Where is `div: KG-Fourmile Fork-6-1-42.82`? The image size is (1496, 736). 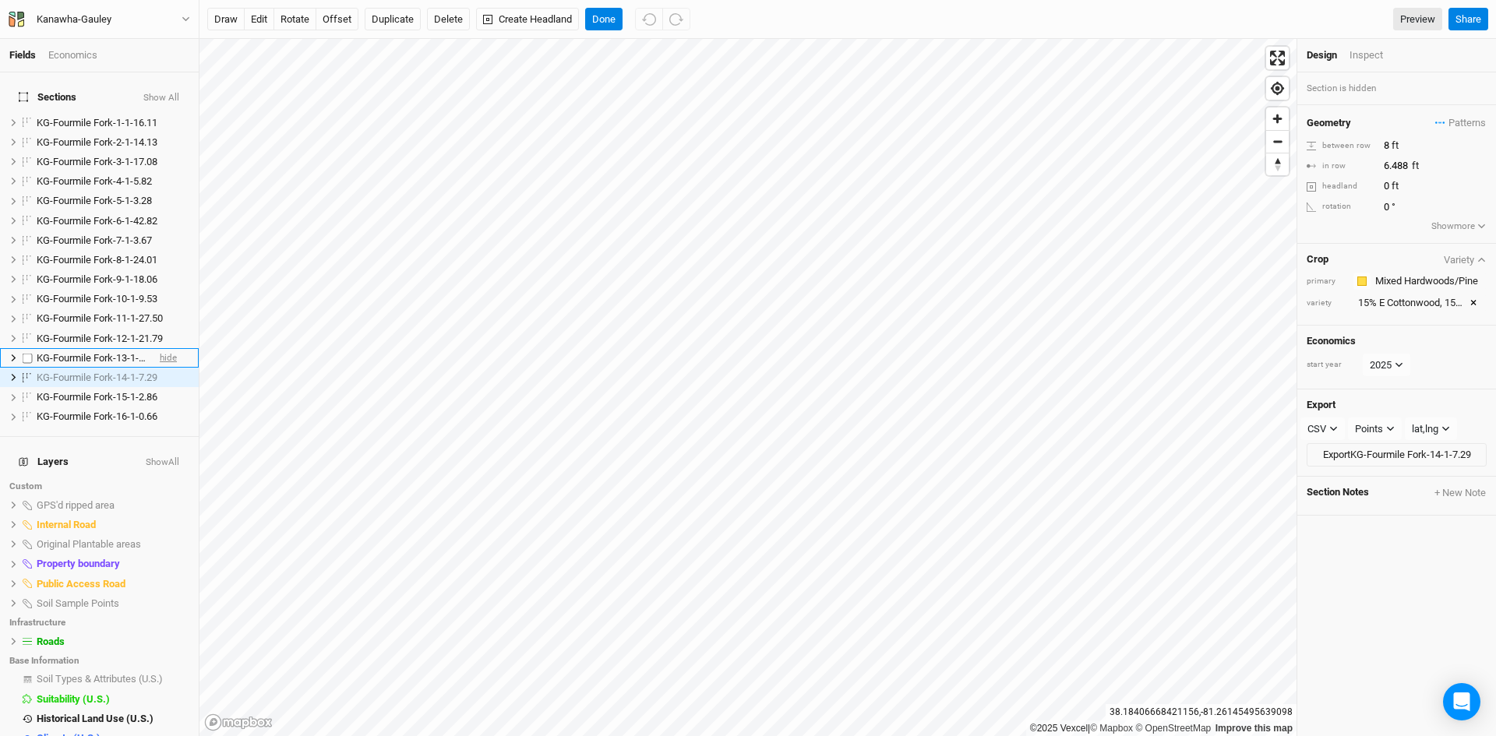
div: KG-Fourmile Fork-6-1-42.82 is located at coordinates (113, 221).